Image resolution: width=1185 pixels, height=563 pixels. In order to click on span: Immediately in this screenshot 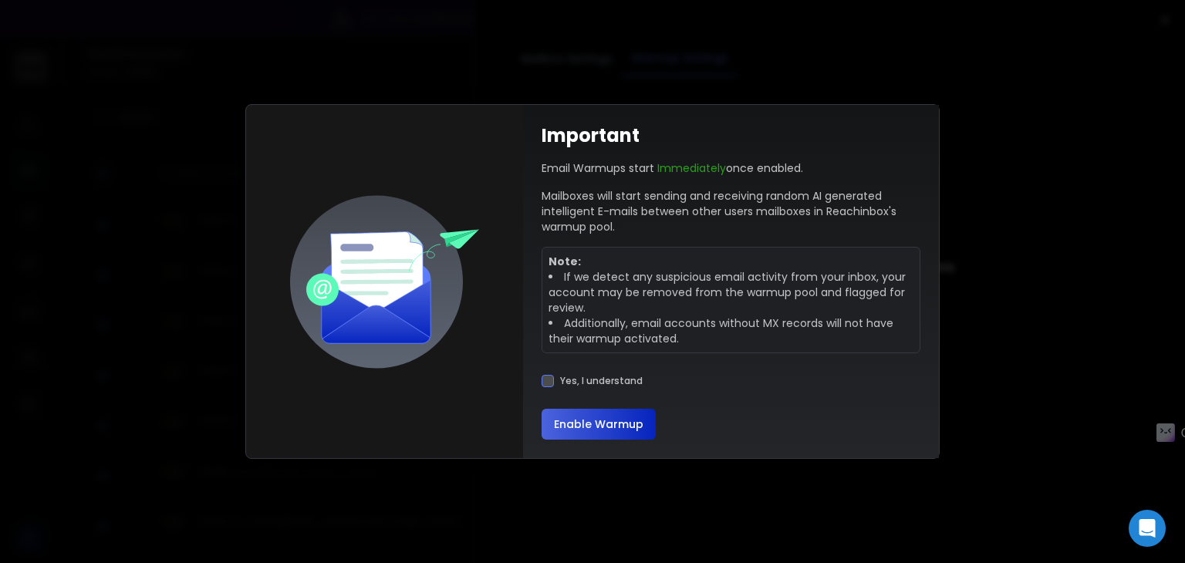, I will do `click(691, 168)`.